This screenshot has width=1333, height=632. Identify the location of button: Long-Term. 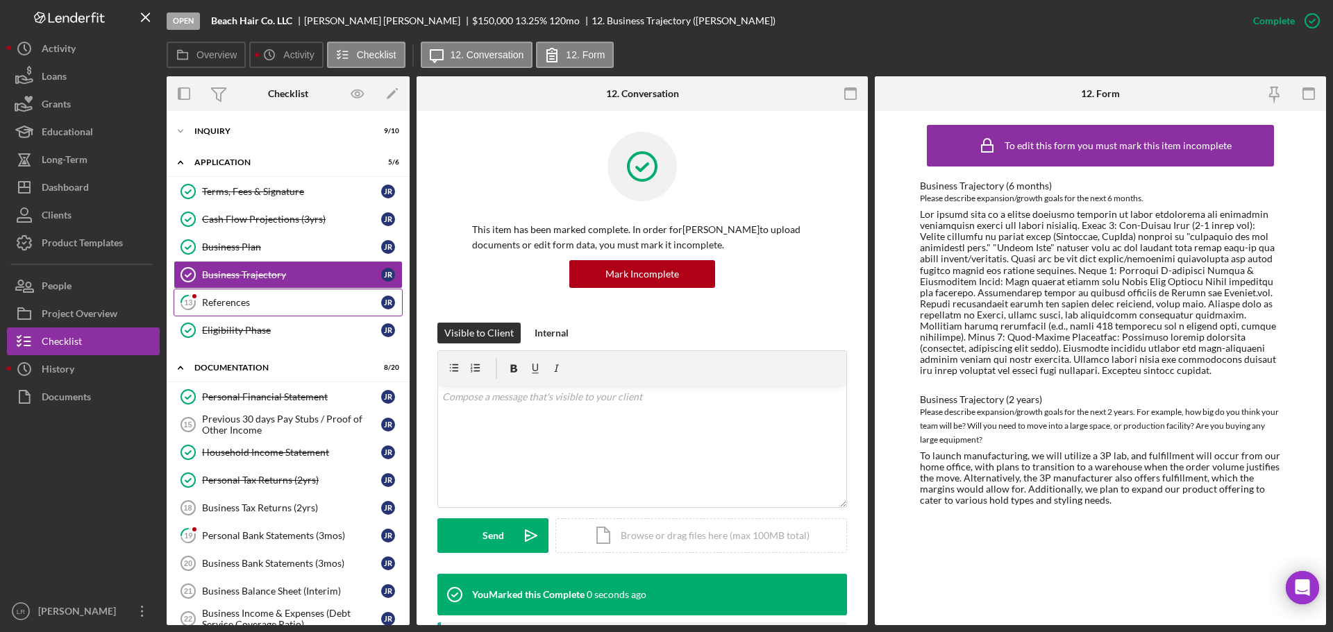
(83, 160).